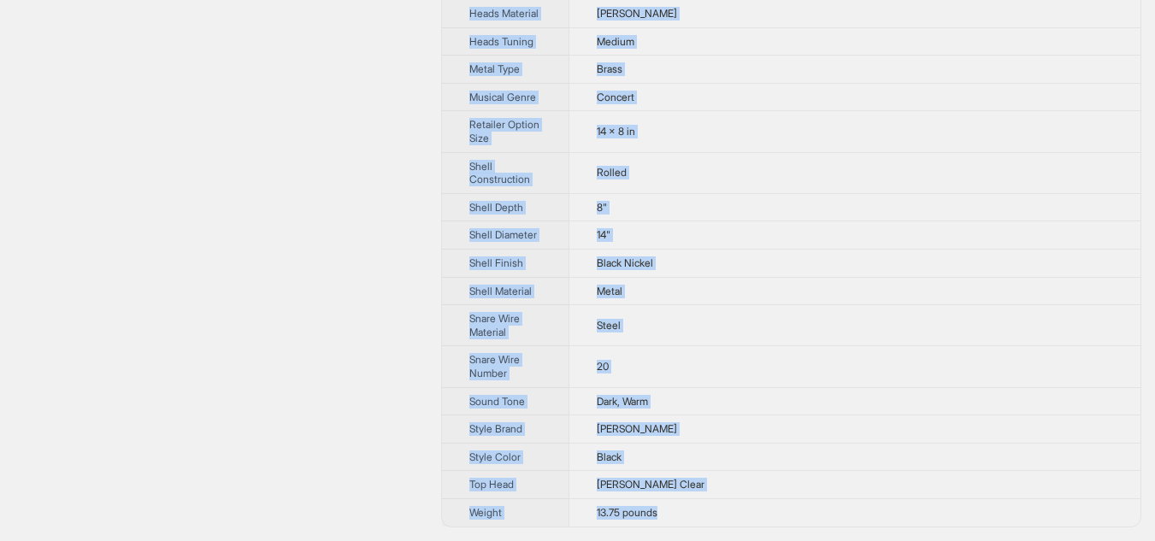 The image size is (1155, 541). Describe the element at coordinates (496, 428) in the screenshot. I see `span: Style Brand` at that location.